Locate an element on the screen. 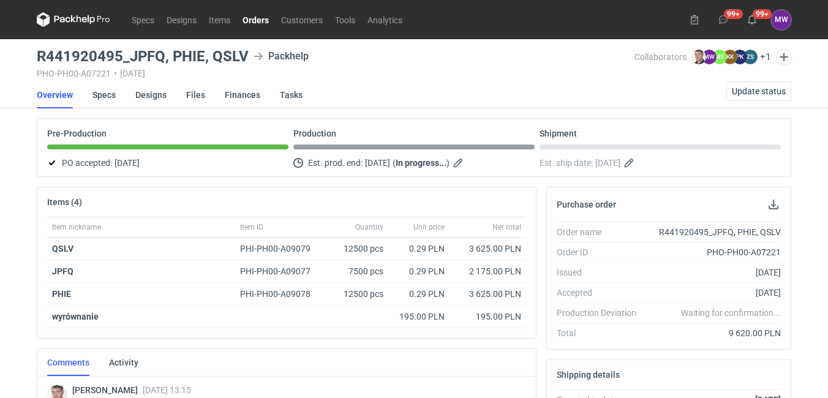 The width and height of the screenshot is (828, 398). button: Download PO is located at coordinates (773, 204).